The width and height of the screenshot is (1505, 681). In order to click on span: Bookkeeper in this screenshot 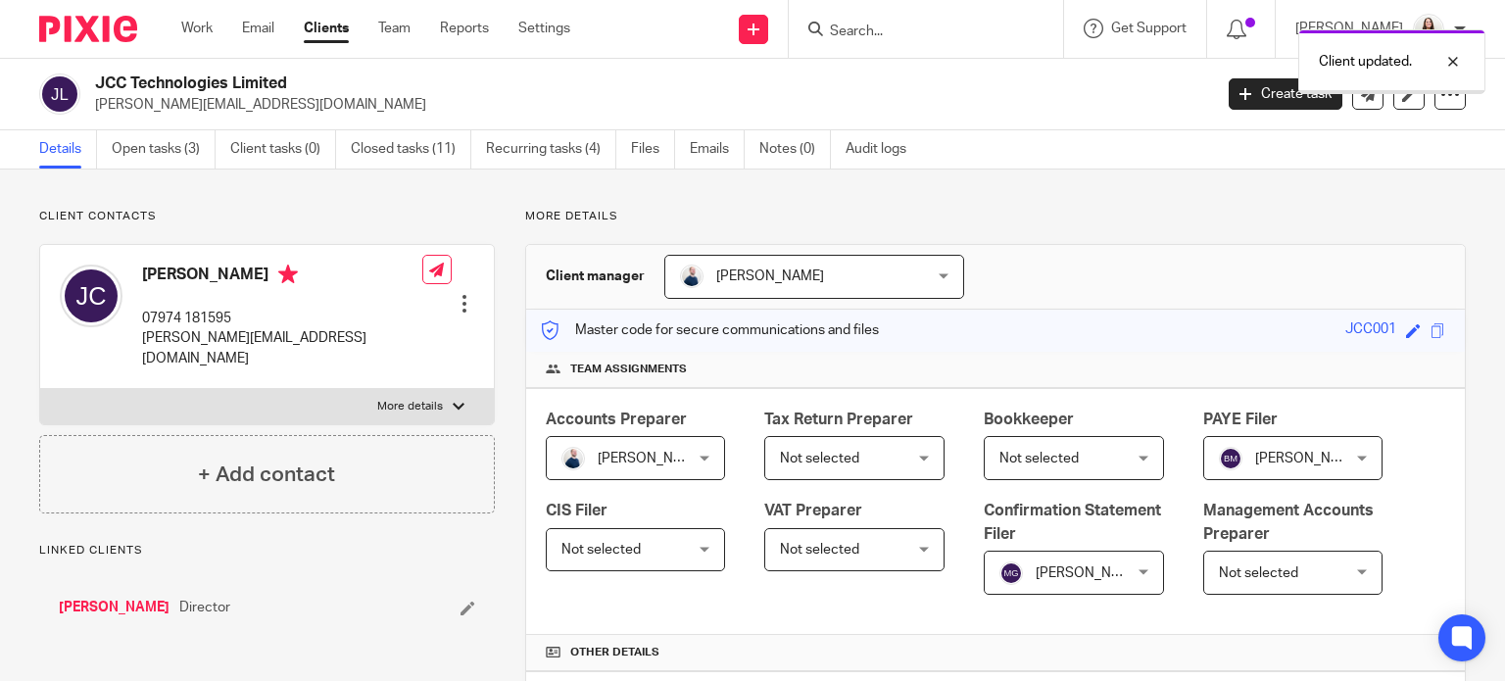, I will do `click(1029, 419)`.